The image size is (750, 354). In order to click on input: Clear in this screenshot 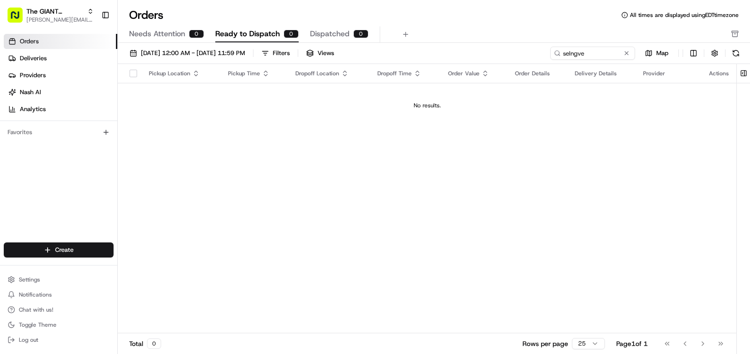, I will do `click(90, 66)`.